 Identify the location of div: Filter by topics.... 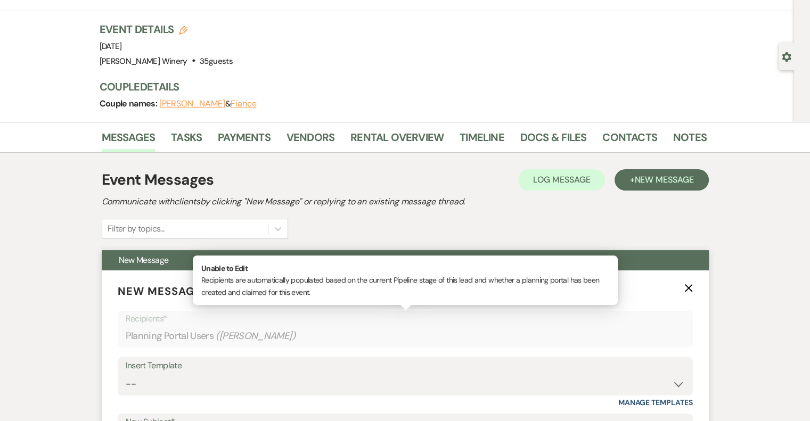
(136, 229).